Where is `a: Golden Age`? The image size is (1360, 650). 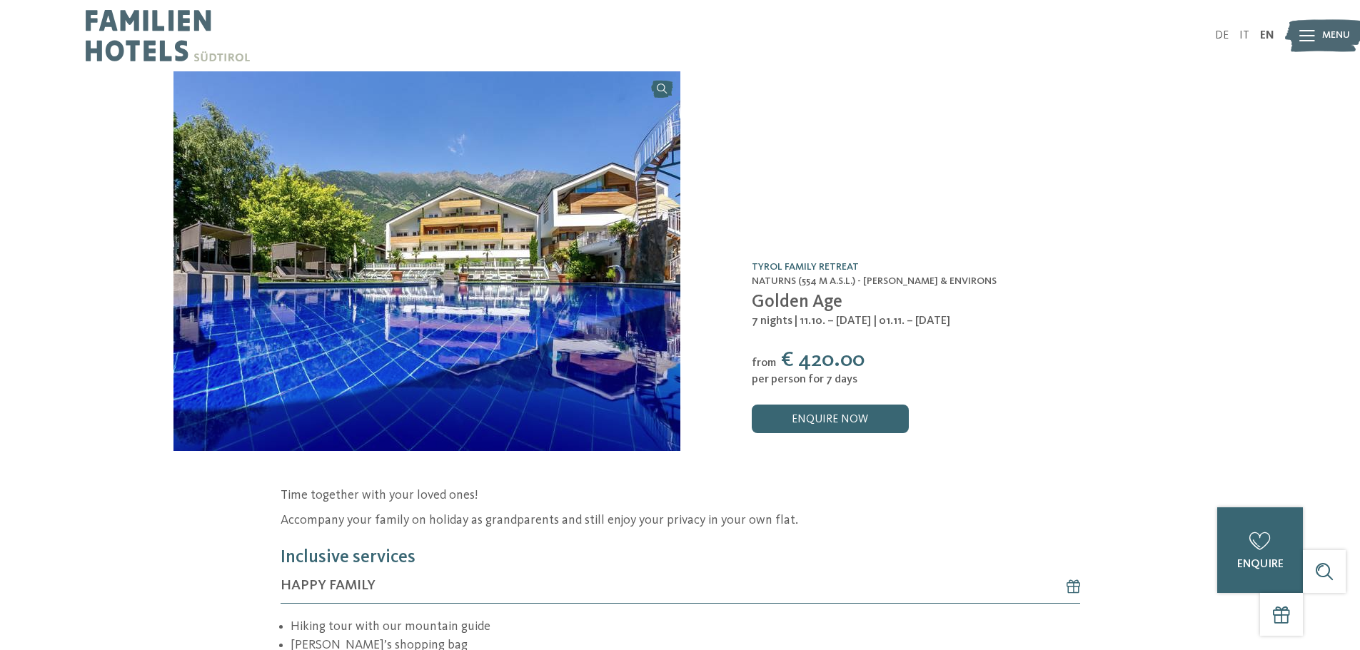 a: Golden Age is located at coordinates (427, 261).